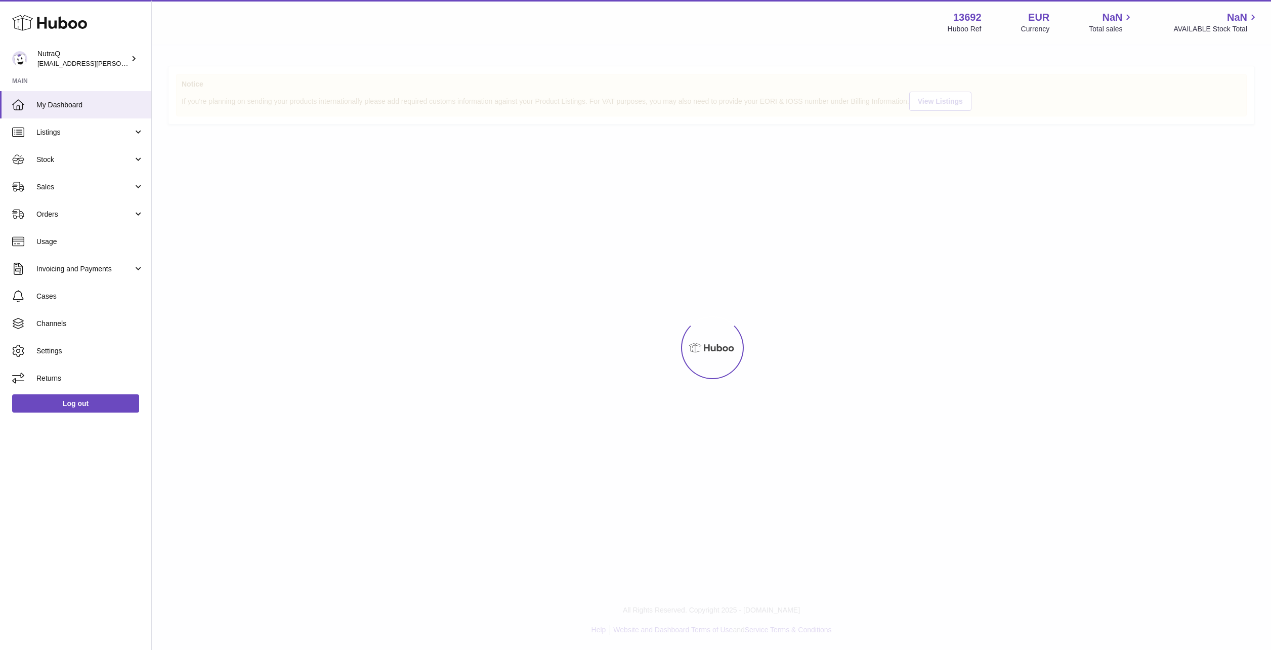  I want to click on span: Orders, so click(85, 214).